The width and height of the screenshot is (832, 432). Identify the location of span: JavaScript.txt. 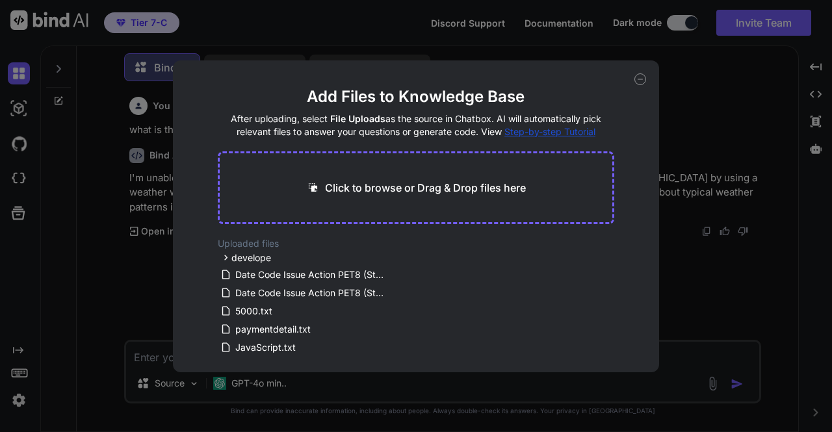
(265, 348).